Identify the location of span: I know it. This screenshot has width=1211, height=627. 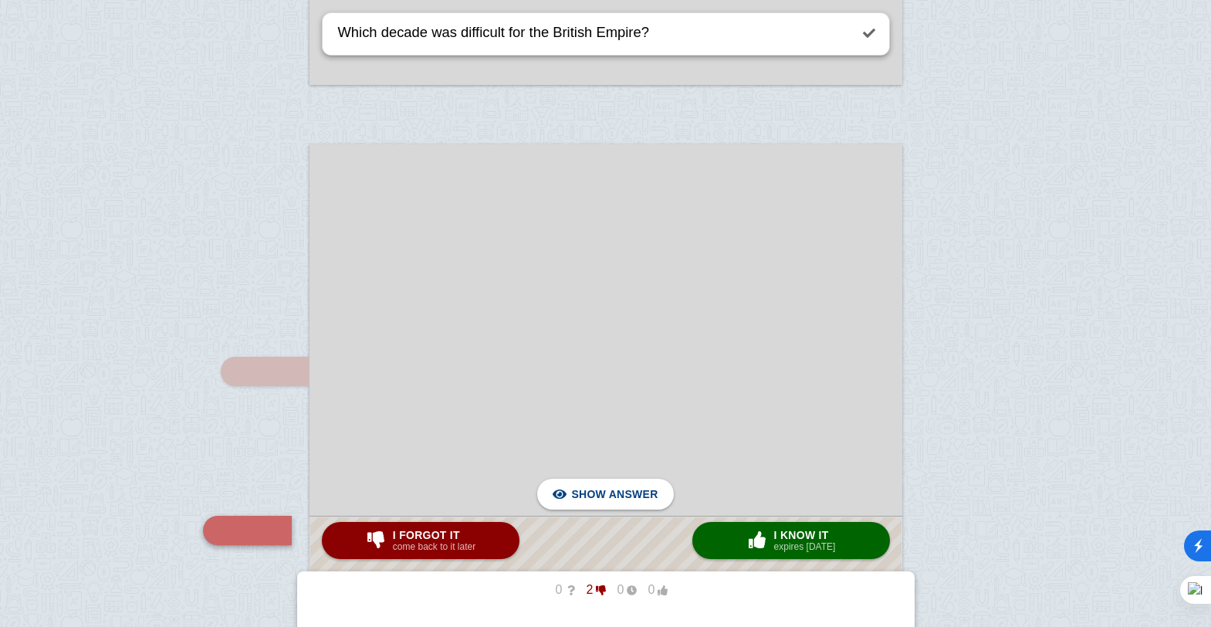
(805, 535).